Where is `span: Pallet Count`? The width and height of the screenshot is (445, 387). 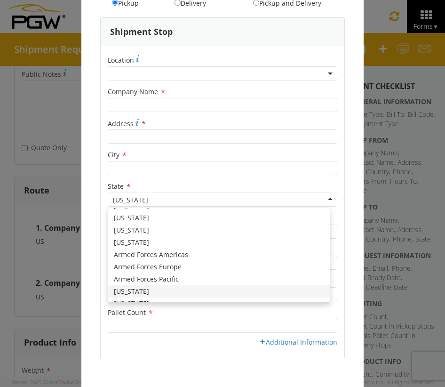 span: Pallet Count is located at coordinates (127, 312).